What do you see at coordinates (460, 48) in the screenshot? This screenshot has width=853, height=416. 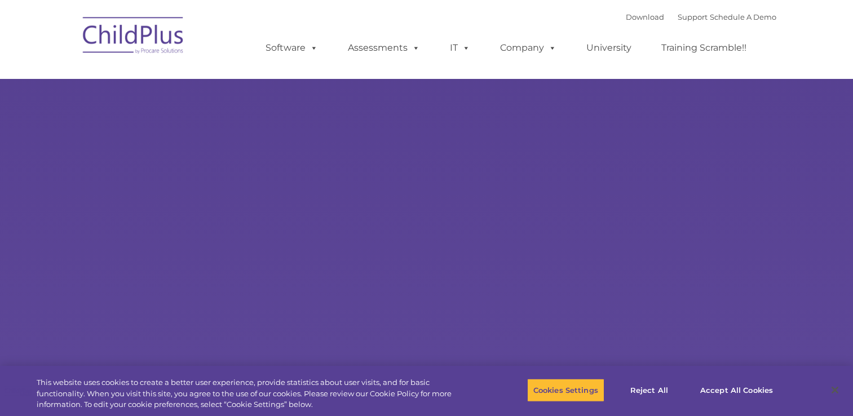 I see `a: IT` at bounding box center [460, 48].